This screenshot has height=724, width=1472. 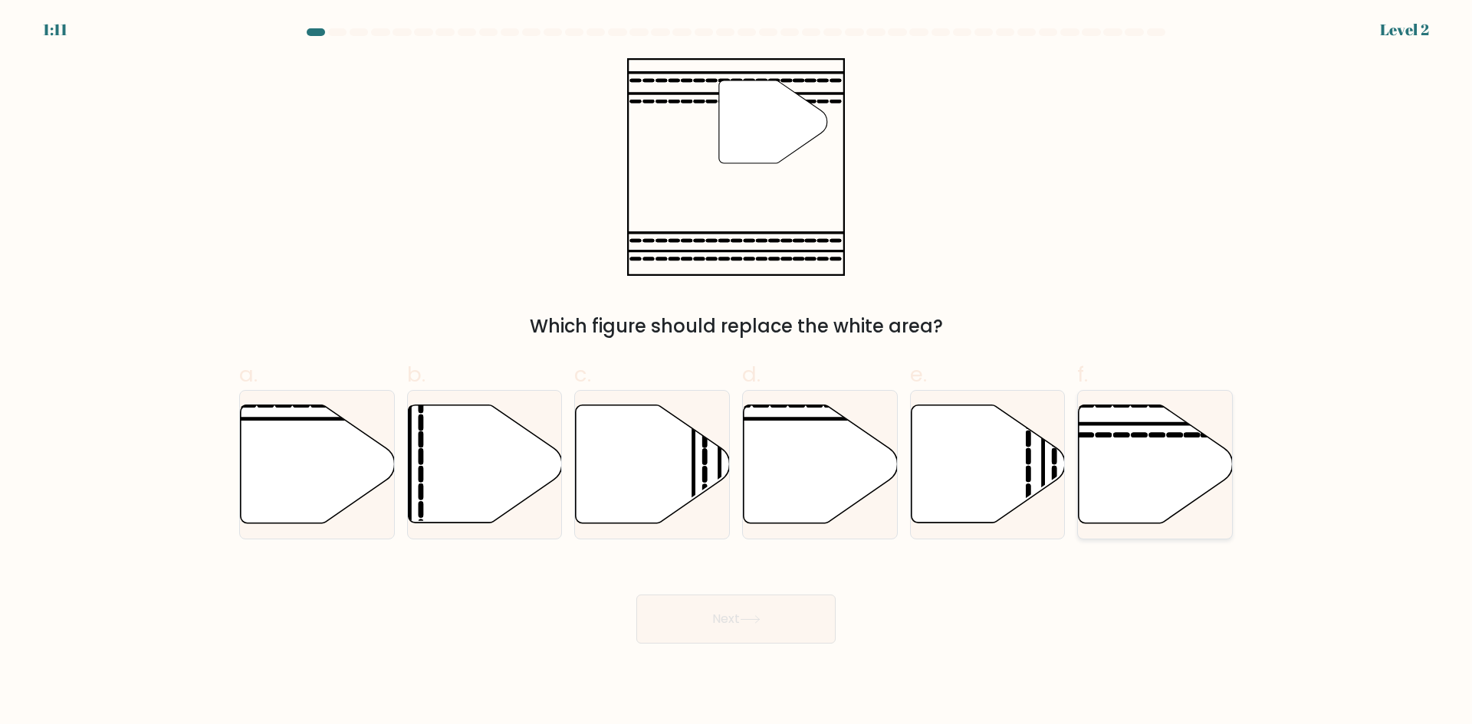 I want to click on div: 1:11, so click(x=55, y=30).